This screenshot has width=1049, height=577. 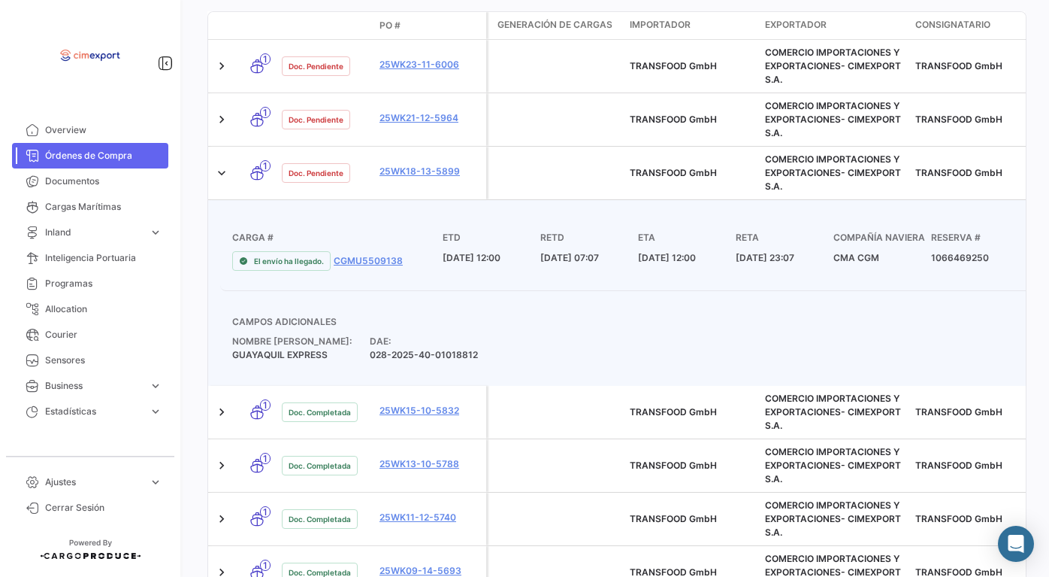 I want to click on a: 25WK15-10-5832, so click(x=430, y=410).